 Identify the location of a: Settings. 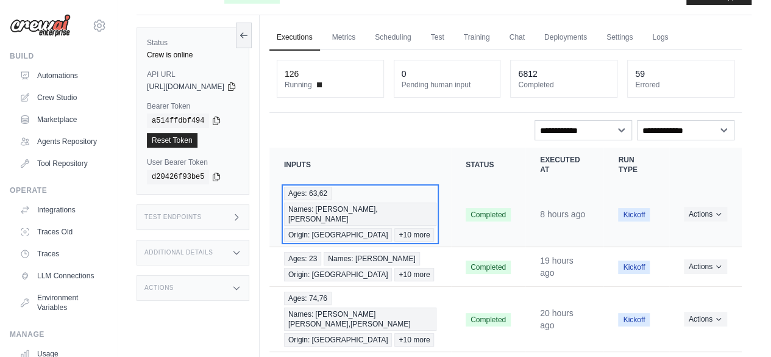
(620, 38).